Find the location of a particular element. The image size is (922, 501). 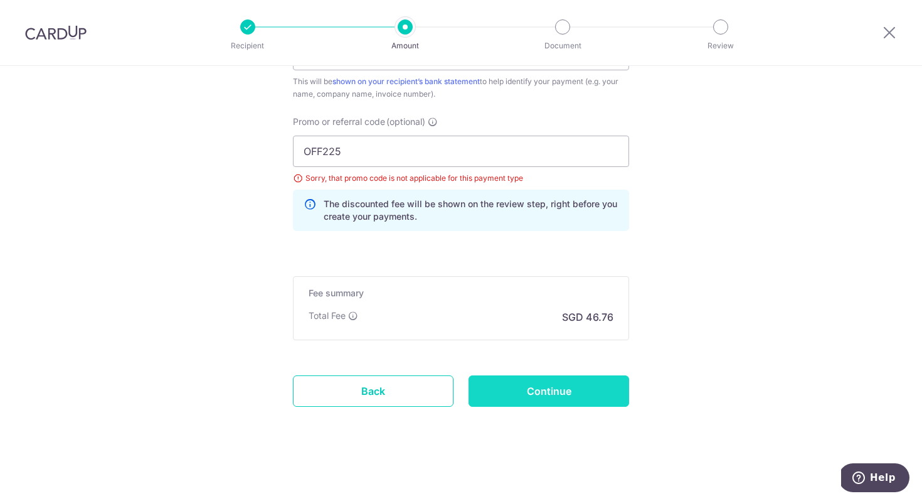

a: shown on your recipient’s bank statement is located at coordinates (406, 81).